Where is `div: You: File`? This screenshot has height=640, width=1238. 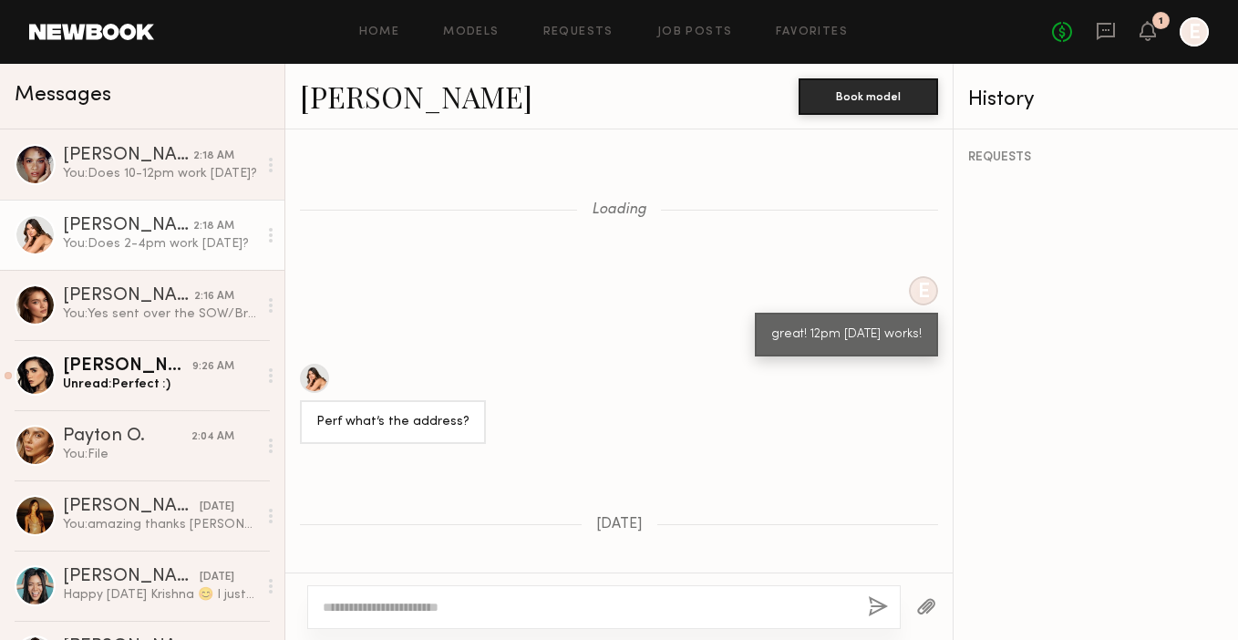 div: You: File is located at coordinates (160, 454).